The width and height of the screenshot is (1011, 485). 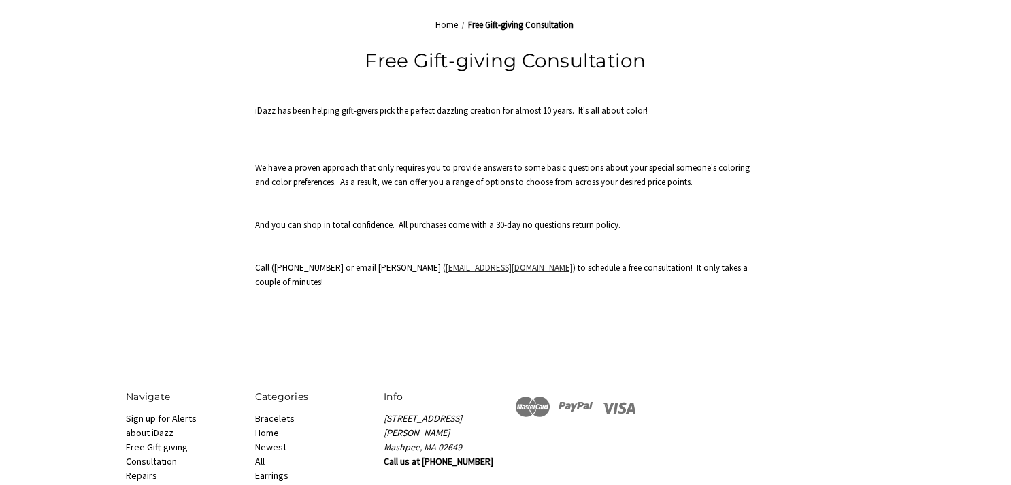 I want to click on span: We have a proven approach that only requires you to provide answers to some basic questions about..., so click(x=502, y=175).